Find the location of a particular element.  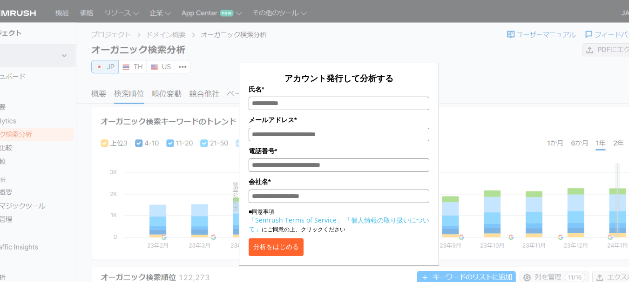

label: 電話番号* is located at coordinates (339, 151).